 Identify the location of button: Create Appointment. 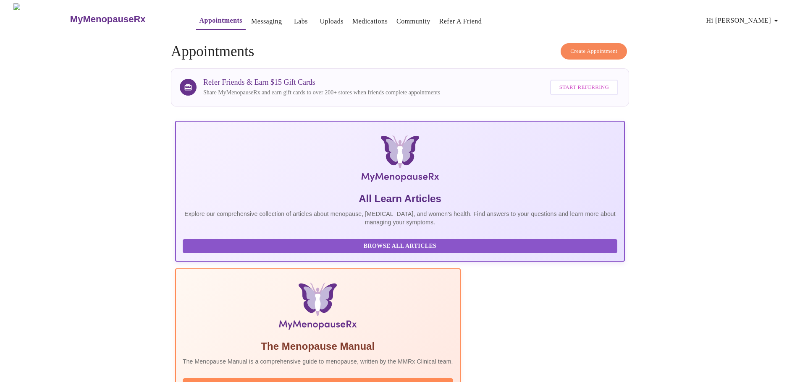
(594, 51).